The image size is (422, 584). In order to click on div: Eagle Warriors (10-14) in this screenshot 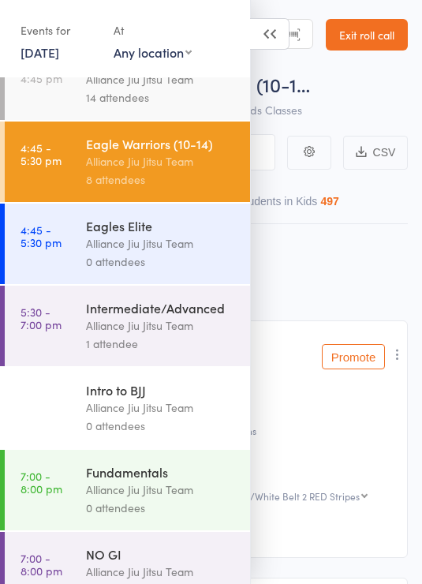, I will do `click(161, 144)`.